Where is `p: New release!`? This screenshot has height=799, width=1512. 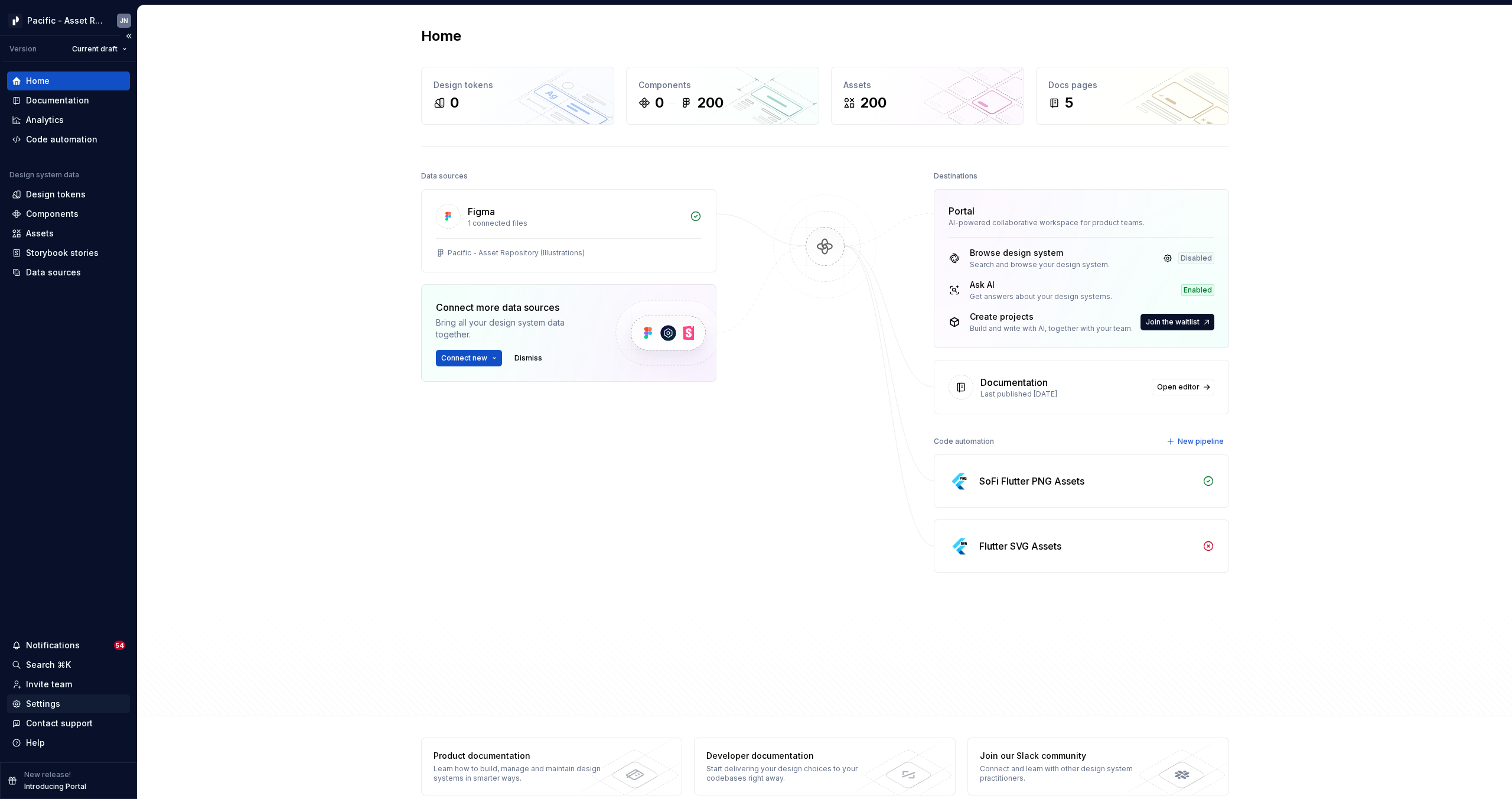
p: New release! is located at coordinates (47, 774).